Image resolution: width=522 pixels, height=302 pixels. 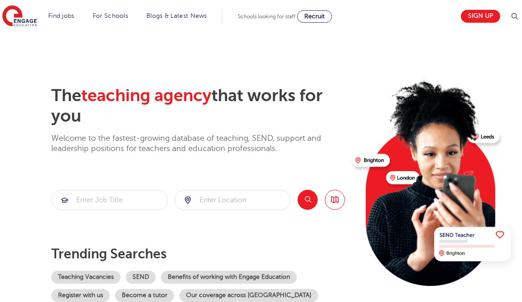 I want to click on a: Blogs & Latest News, so click(x=177, y=16).